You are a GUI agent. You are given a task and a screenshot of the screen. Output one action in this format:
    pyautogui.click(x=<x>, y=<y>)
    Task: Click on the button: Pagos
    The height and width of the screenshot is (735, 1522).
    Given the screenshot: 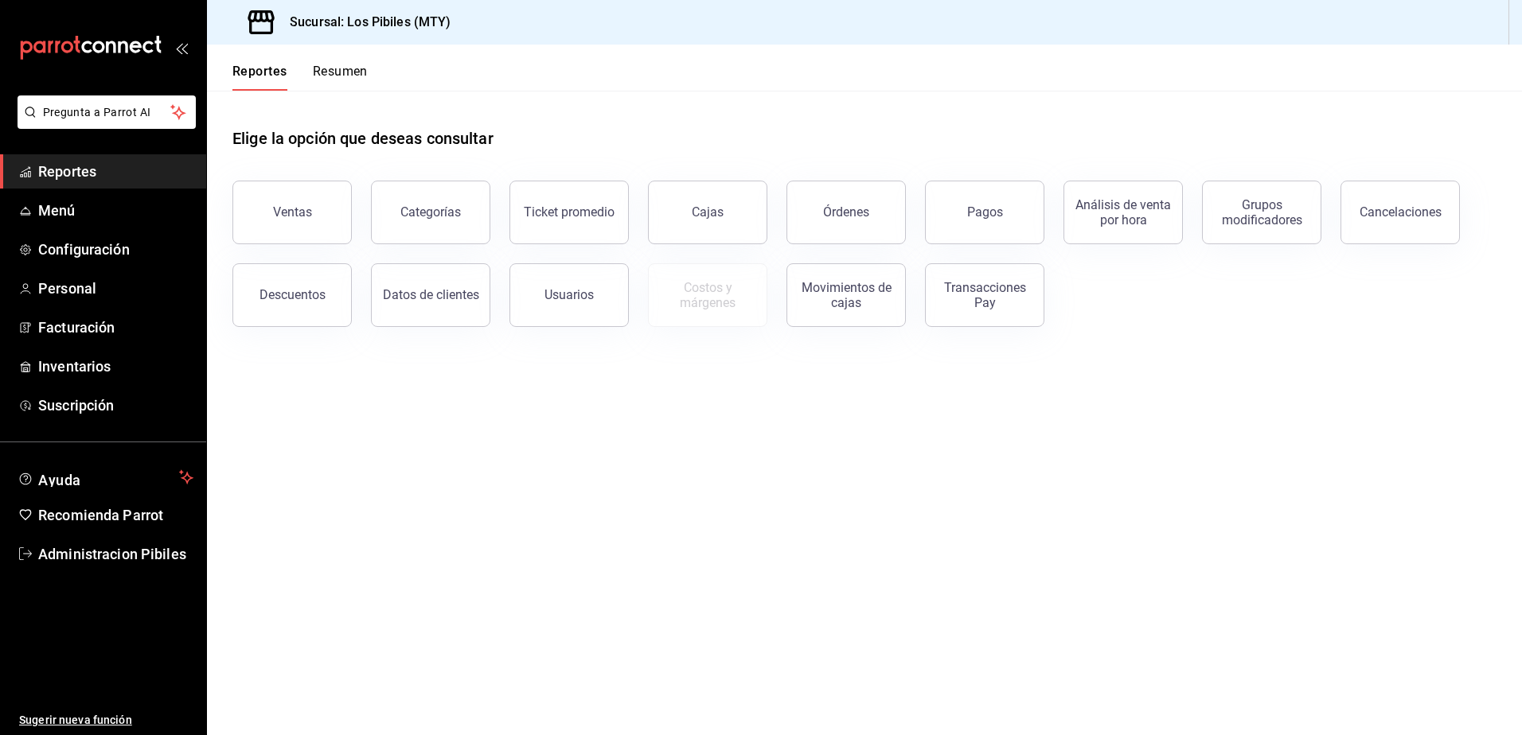 What is the action you would take?
    pyautogui.click(x=984, y=212)
    